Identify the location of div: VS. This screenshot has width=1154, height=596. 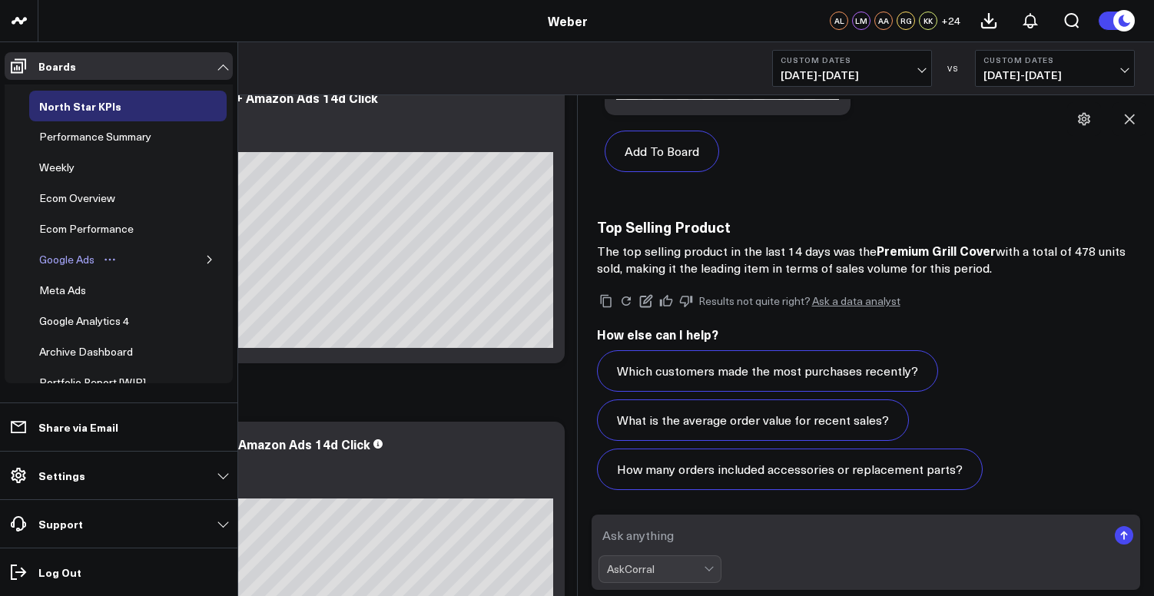
(953, 68).